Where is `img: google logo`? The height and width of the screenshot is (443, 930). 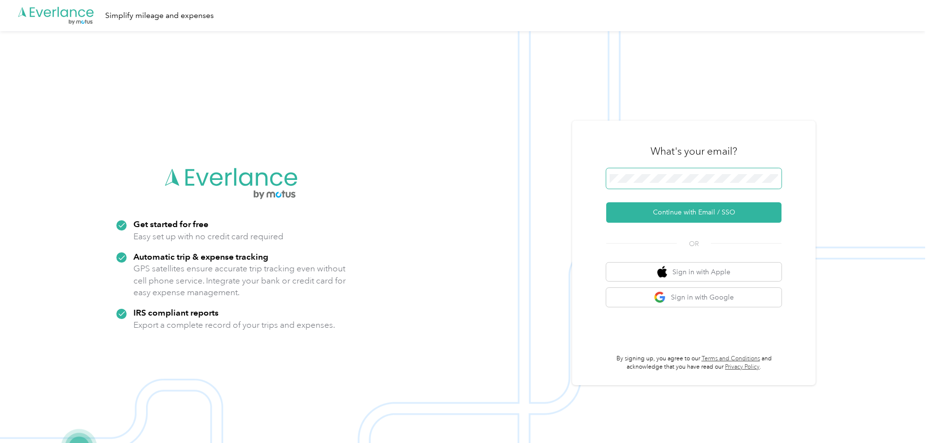 img: google logo is located at coordinates (660, 297).